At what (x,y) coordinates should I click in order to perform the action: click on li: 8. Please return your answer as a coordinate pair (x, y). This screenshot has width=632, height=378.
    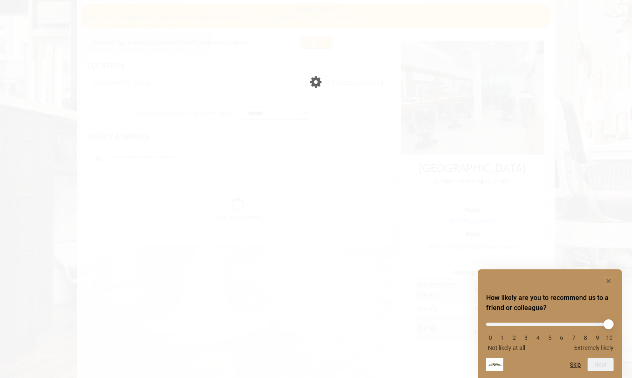
    Looking at the image, I should click on (586, 337).